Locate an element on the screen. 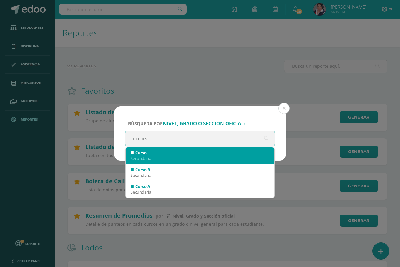 The width and height of the screenshot is (400, 267). span: Búsqueda por is located at coordinates (187, 124).